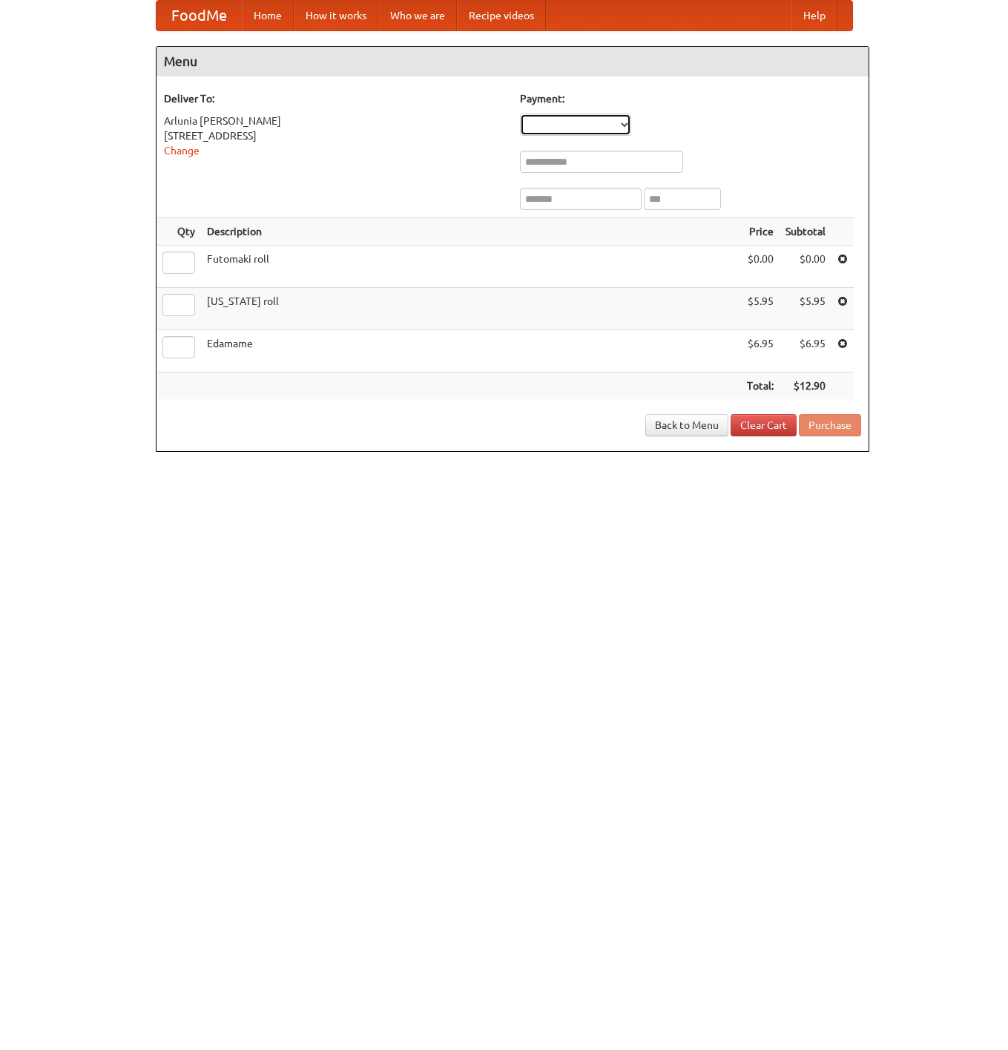 The width and height of the screenshot is (1008, 1050). I want to click on th: Subtotal, so click(806, 231).